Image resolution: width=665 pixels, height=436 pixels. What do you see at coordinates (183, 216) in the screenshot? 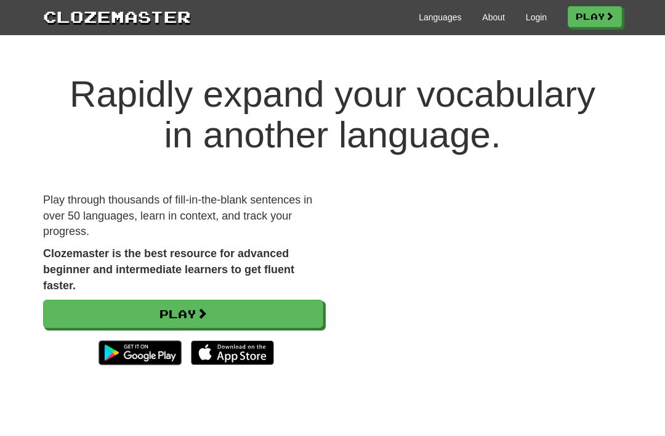
I see `p: Play through thousands of fill-in-the-blank sentences in over 50 languages, learn in context, and...` at bounding box center [183, 216].